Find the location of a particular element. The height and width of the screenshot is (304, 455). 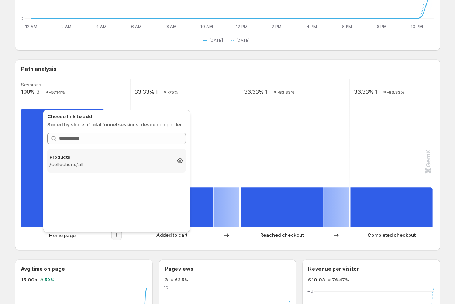

span: $10.03 is located at coordinates (316, 279).